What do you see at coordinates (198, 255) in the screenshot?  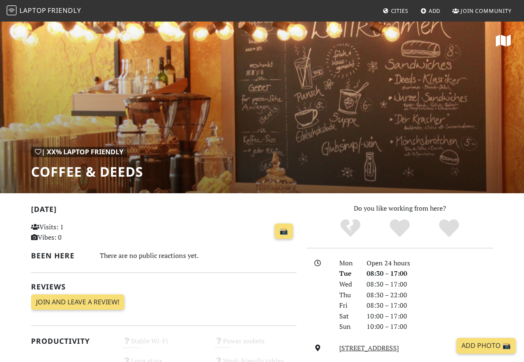 I see `div: There are no public reactions yet.` at bounding box center [198, 255].